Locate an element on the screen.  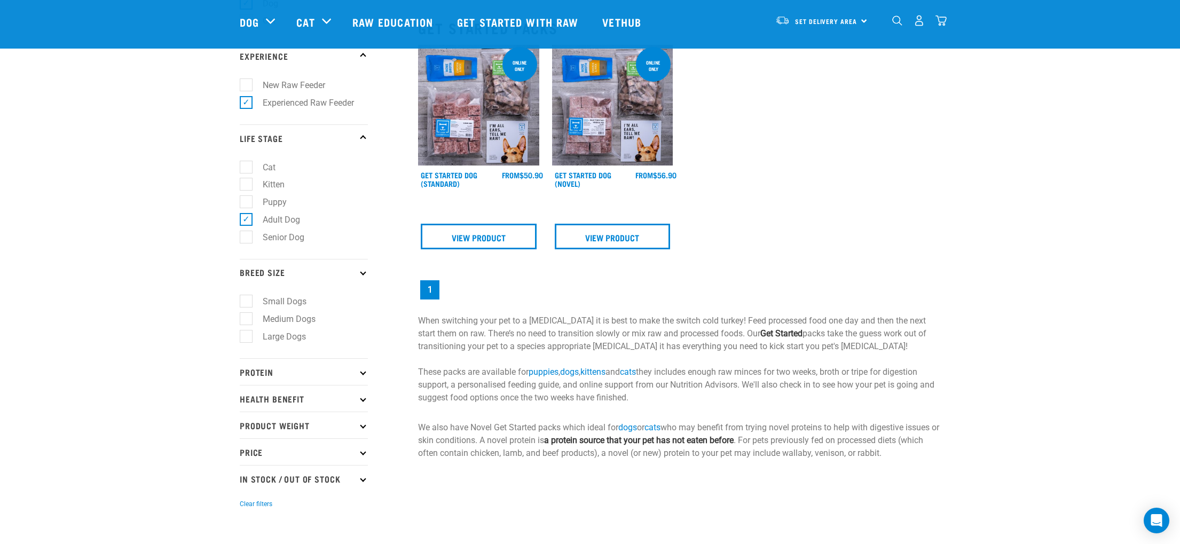
label: Senior Dog is located at coordinates (277, 237).